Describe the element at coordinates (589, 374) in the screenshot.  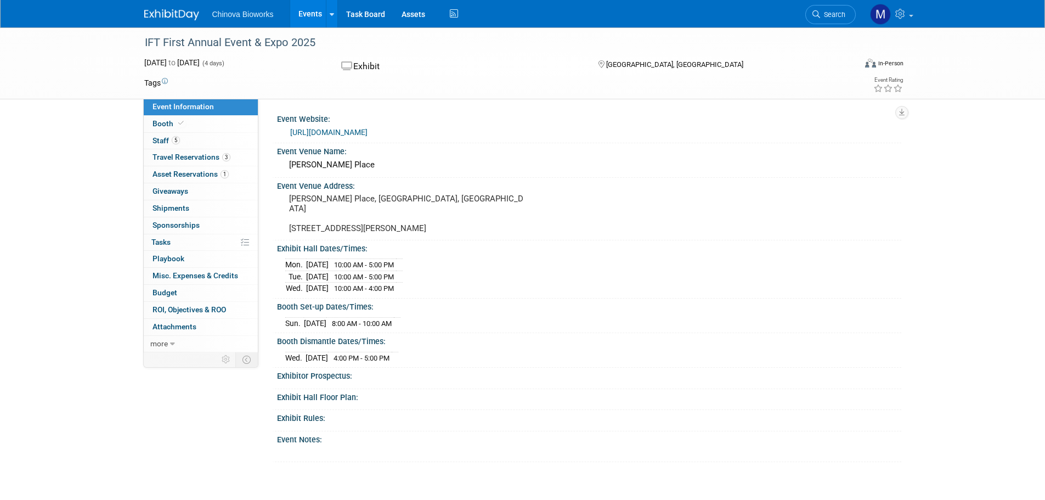
I see `div: Exhibitor Prospectus:` at that location.